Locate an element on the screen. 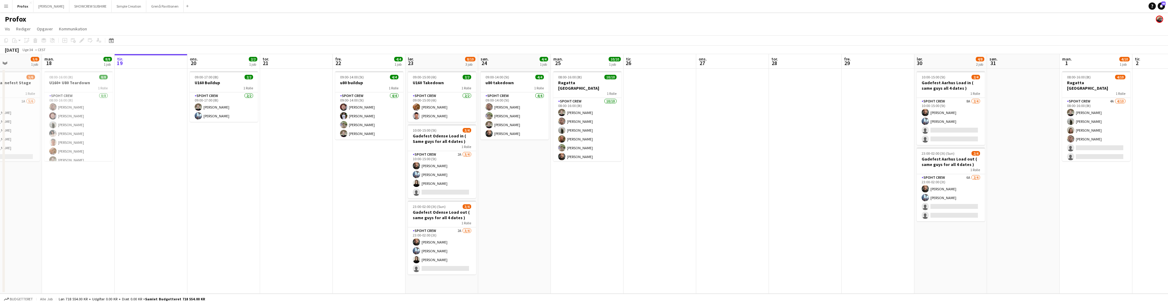 This screenshot has width=1168, height=304. span: Rediger is located at coordinates (23, 29).